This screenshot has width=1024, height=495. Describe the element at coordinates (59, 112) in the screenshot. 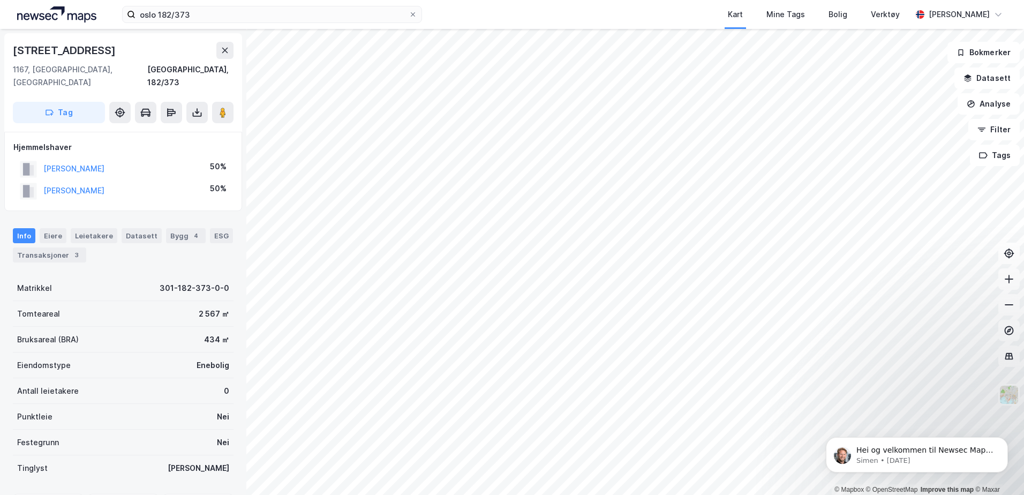

I see `button: Tag` at that location.